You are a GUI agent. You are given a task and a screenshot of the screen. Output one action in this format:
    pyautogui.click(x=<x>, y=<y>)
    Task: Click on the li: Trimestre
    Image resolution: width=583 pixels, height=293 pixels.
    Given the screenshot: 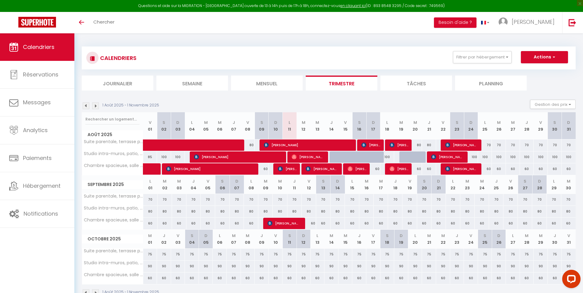 What is the action you would take?
    pyautogui.click(x=342, y=83)
    